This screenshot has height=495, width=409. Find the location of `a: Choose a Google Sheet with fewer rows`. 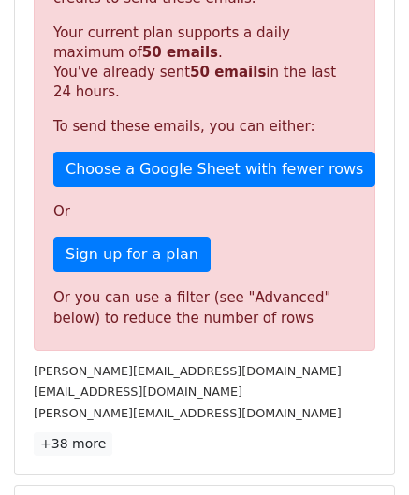

a: Choose a Google Sheet with fewer rows is located at coordinates (214, 169).